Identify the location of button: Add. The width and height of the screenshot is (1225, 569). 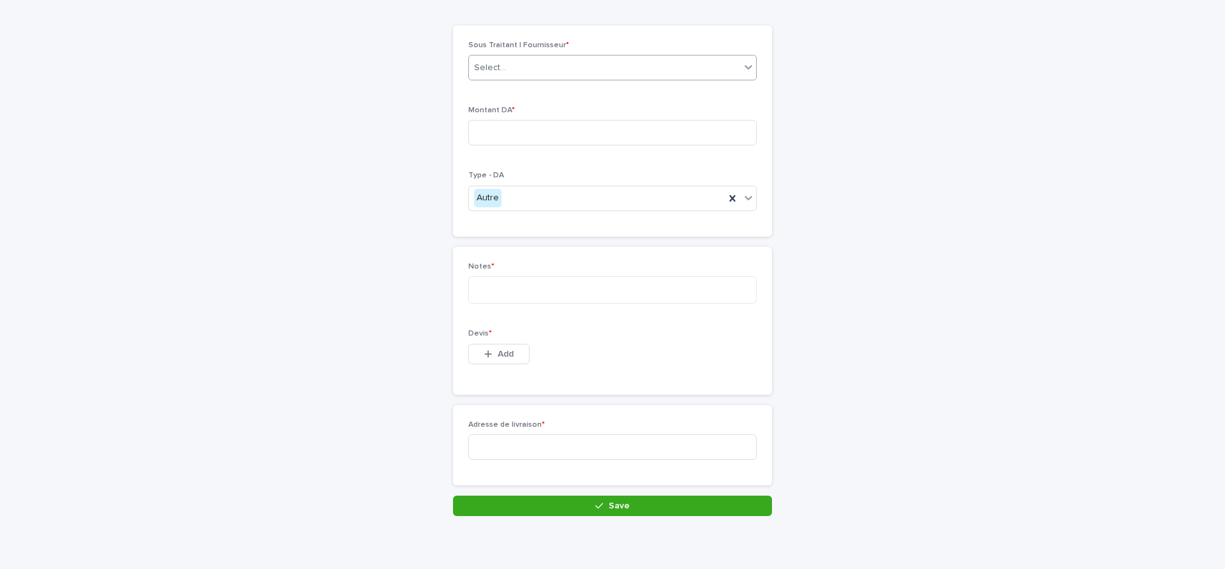
(499, 354).